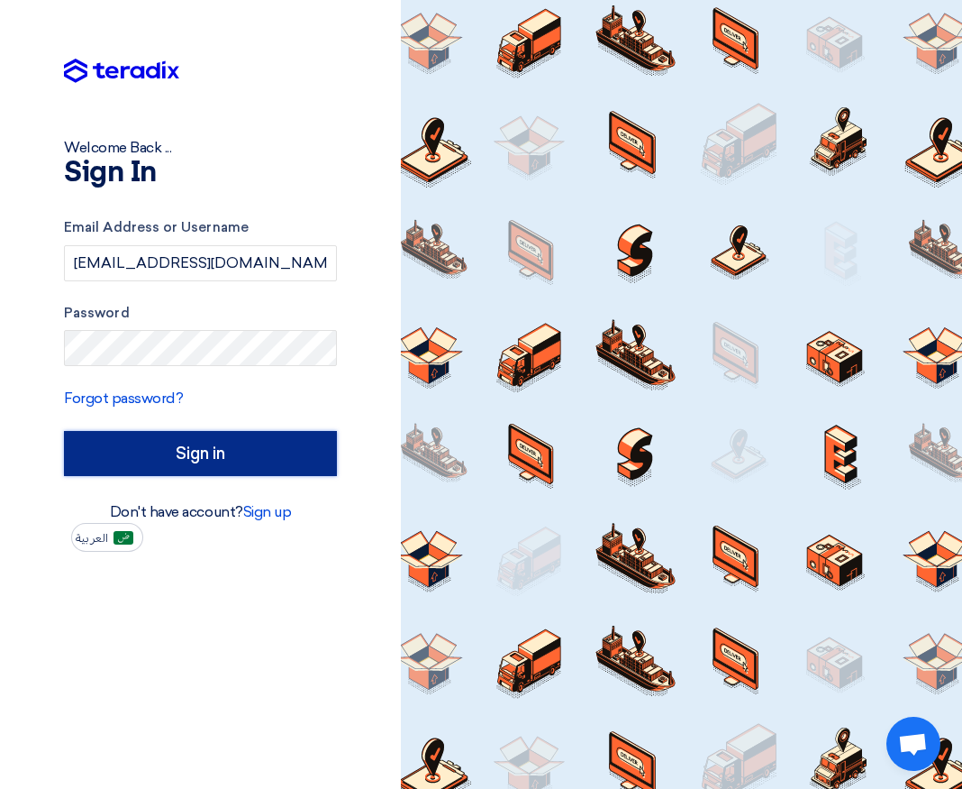  Describe the element at coordinates (200, 227) in the screenshot. I see `label: Email Address or Username` at that location.